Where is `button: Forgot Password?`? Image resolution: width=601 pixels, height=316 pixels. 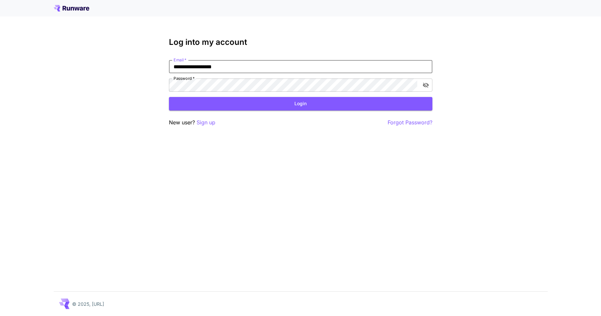 button: Forgot Password? is located at coordinates (410, 122).